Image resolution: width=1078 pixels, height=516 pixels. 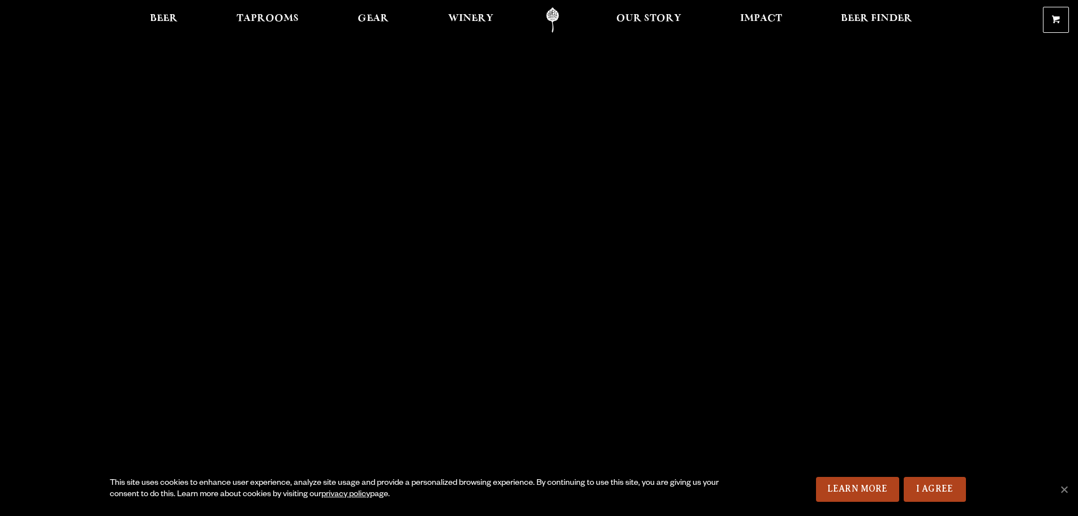 I want to click on span: Beer, so click(x=164, y=19).